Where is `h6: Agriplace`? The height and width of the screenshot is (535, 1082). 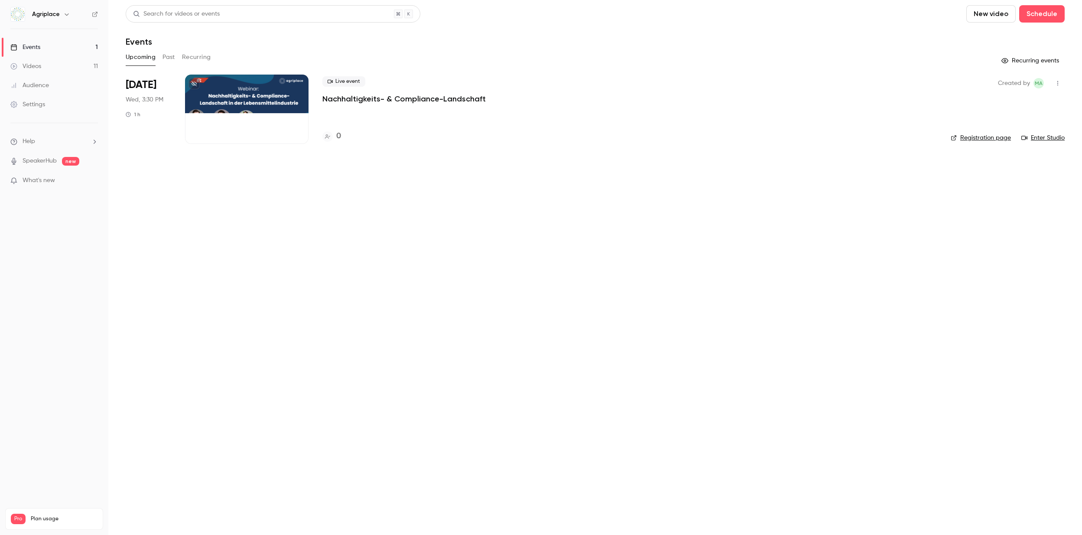 h6: Agriplace is located at coordinates (46, 14).